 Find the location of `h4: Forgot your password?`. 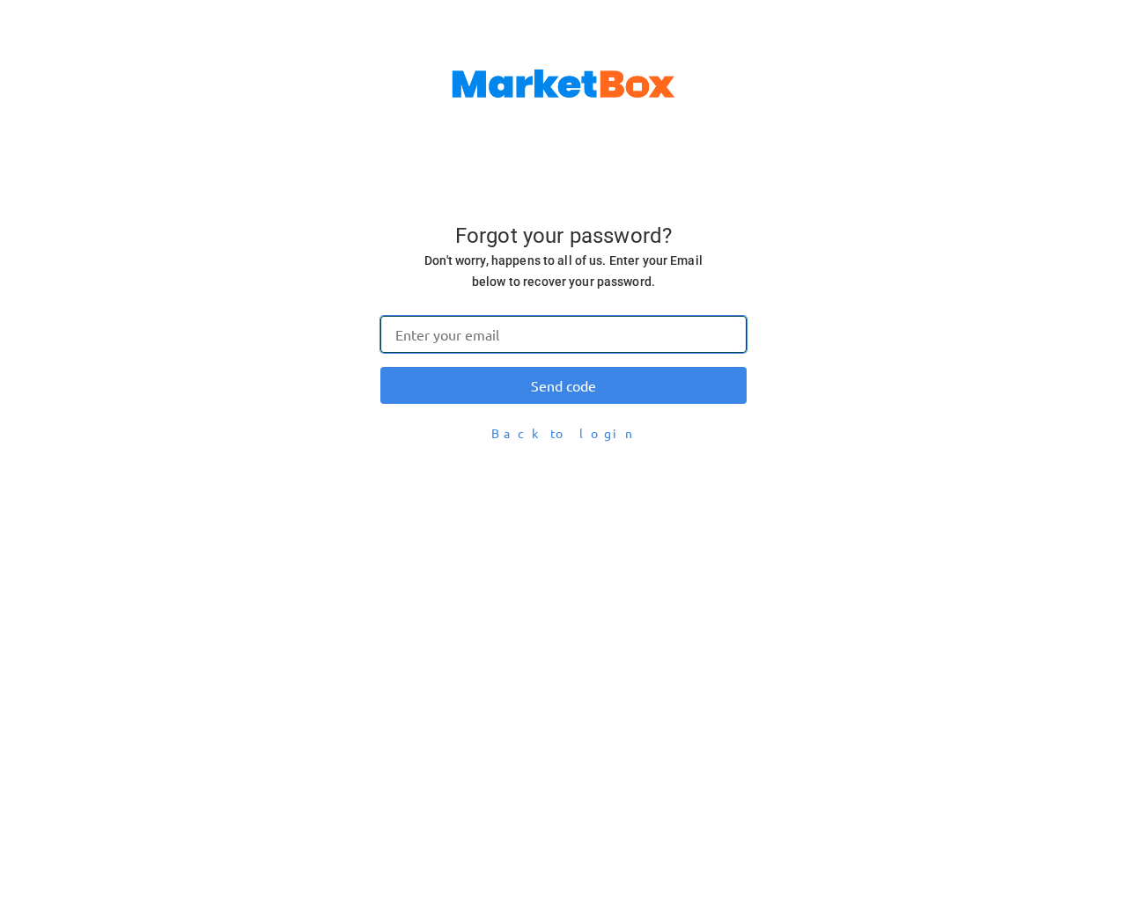

h4: Forgot your password? is located at coordinates (563, 237).